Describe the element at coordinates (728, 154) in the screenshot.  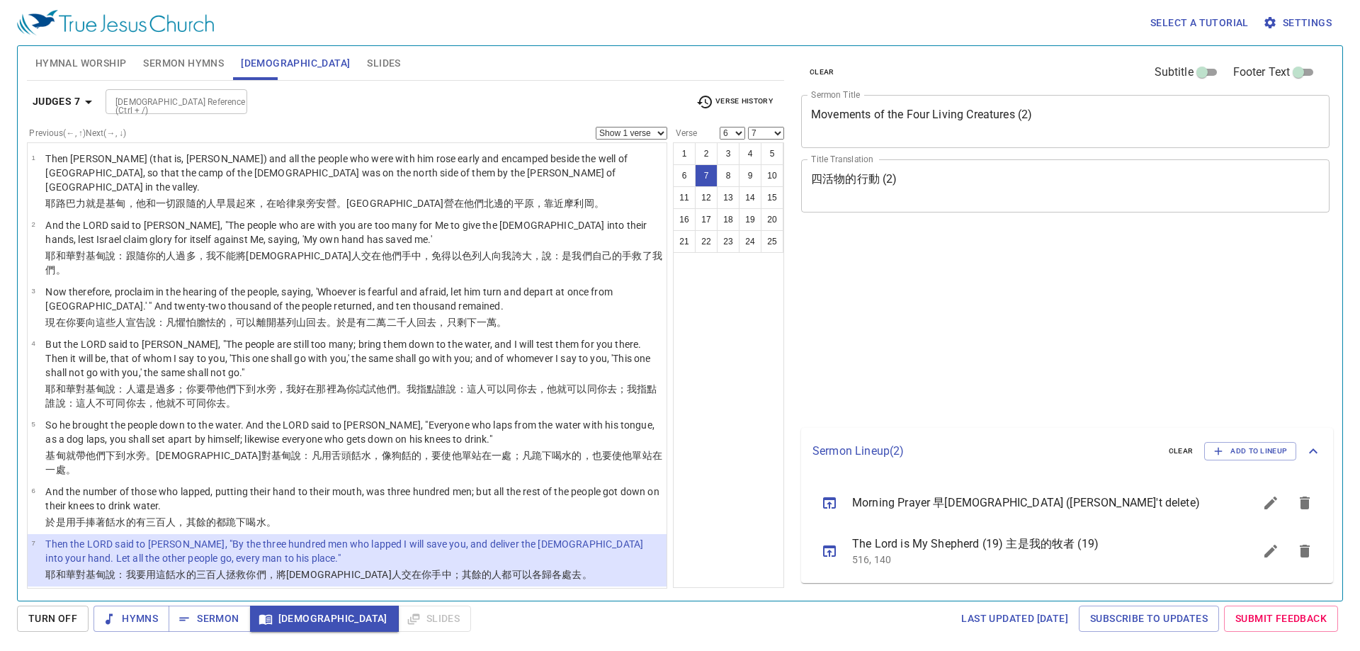
I see `button: 3` at that location.